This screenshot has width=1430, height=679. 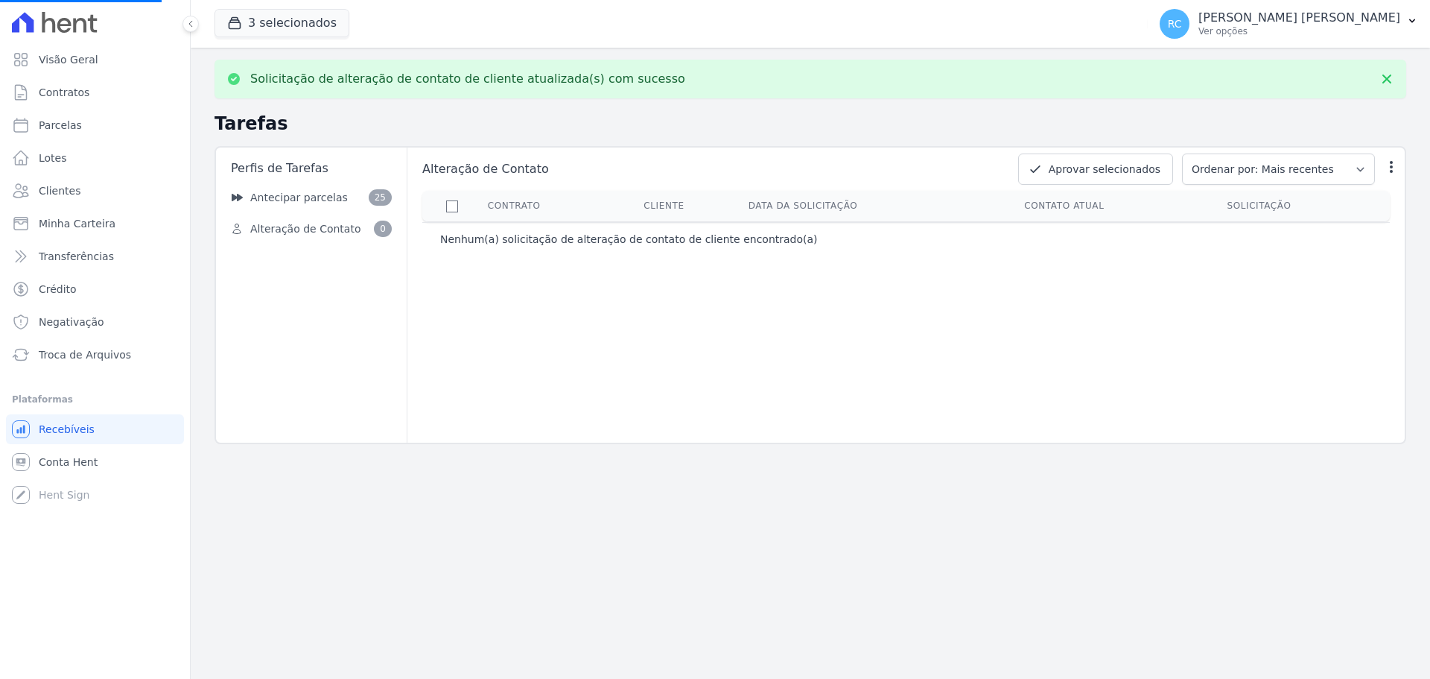 I want to click on a: Conta Hent, so click(x=95, y=462).